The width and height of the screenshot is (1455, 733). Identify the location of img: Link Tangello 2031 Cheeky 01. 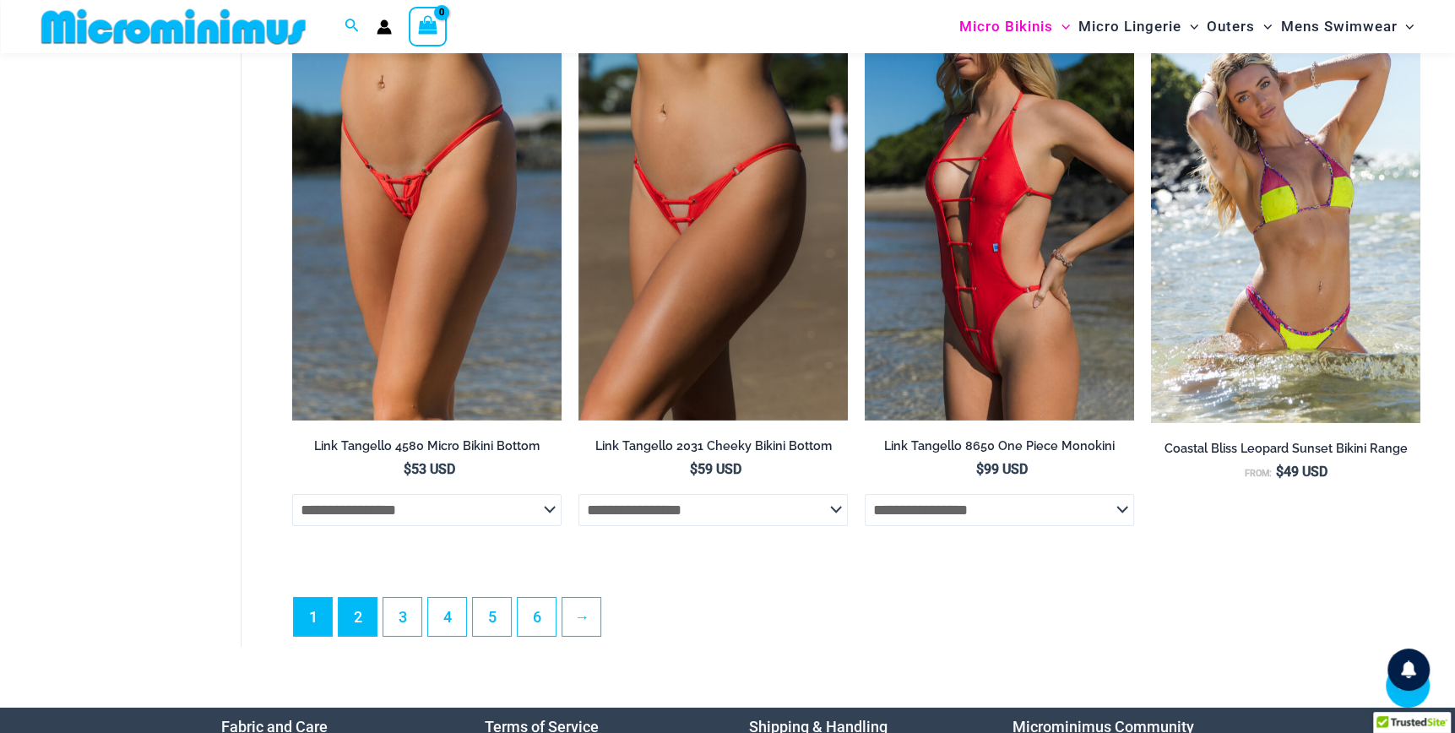
(713, 218).